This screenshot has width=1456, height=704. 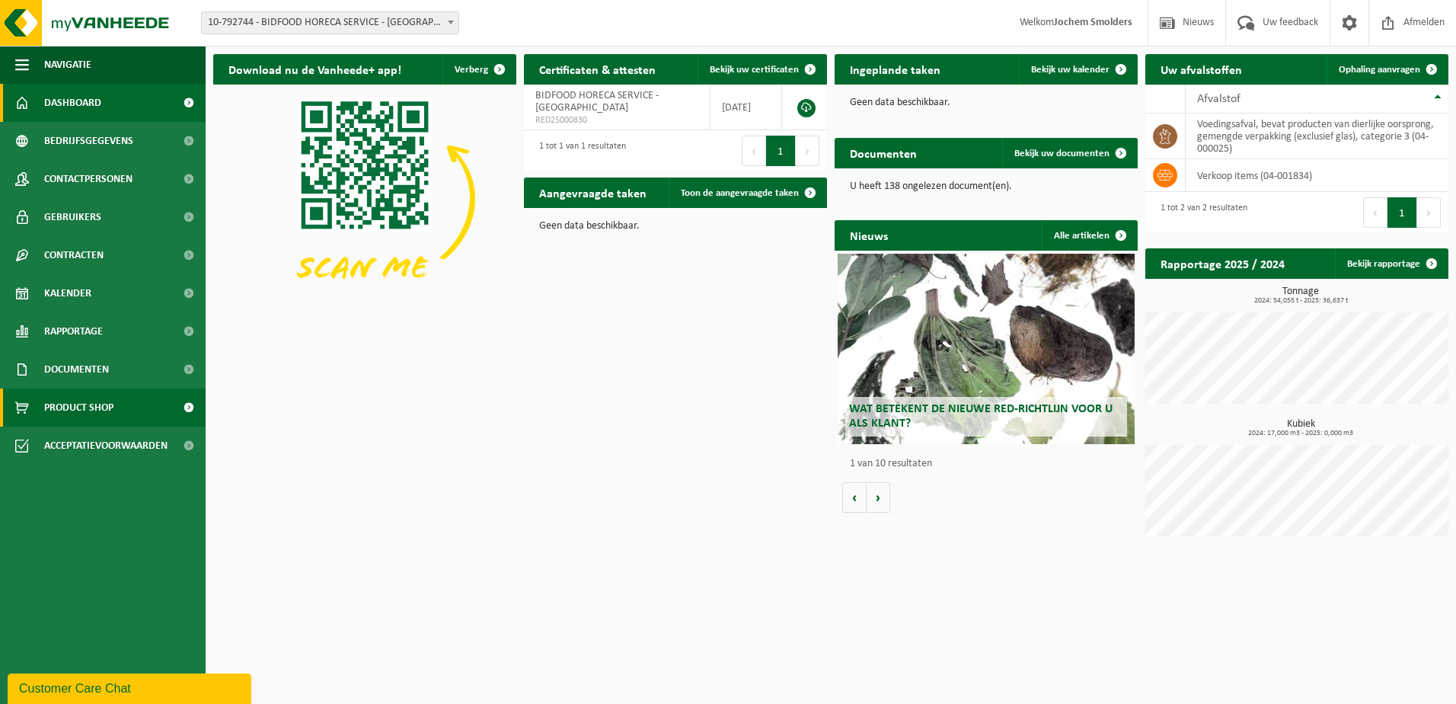 What do you see at coordinates (76, 369) in the screenshot?
I see `span: Documenten` at bounding box center [76, 369].